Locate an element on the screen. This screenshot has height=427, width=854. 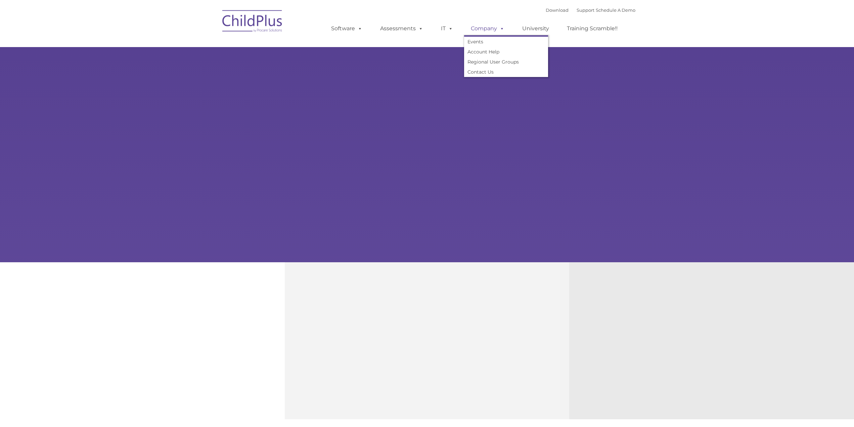
a: Download is located at coordinates (557, 10).